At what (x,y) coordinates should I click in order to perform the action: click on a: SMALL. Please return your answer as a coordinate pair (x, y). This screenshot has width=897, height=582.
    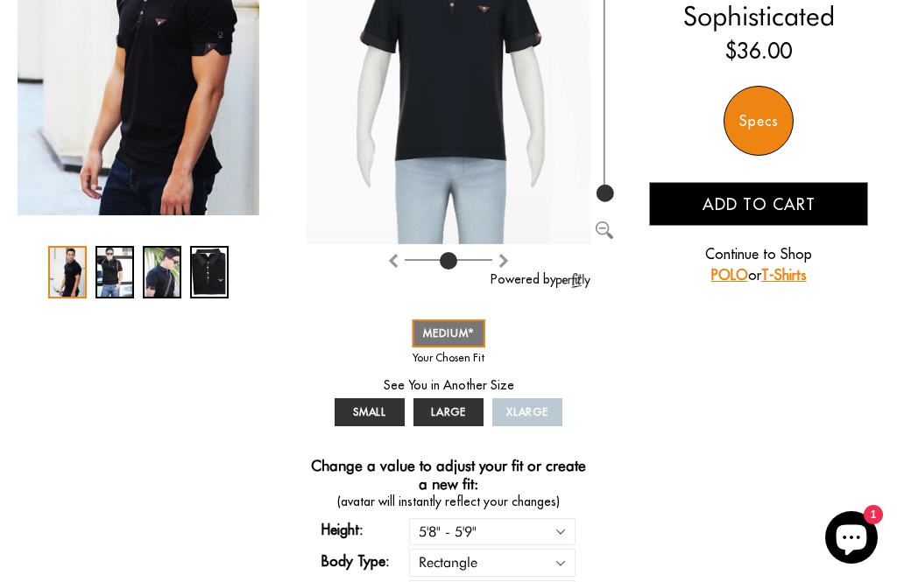
    Looking at the image, I should click on (370, 413).